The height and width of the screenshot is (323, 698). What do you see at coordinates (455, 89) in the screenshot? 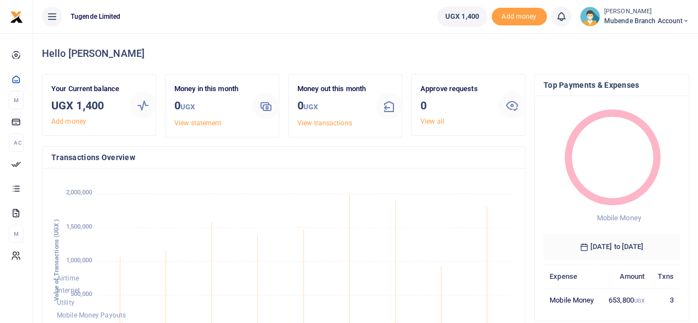
I see `p: Approve requests` at bounding box center [455, 89].